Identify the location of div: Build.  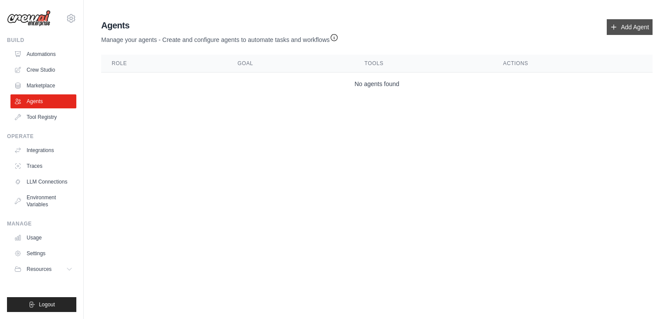
(41, 40).